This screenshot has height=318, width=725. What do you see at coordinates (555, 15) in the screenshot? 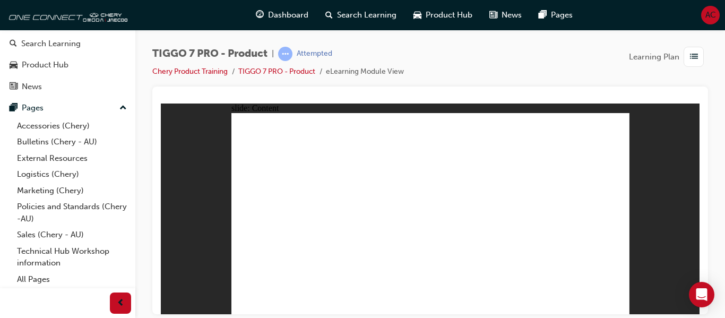
I see `a: pages-iconPages` at bounding box center [555, 15].